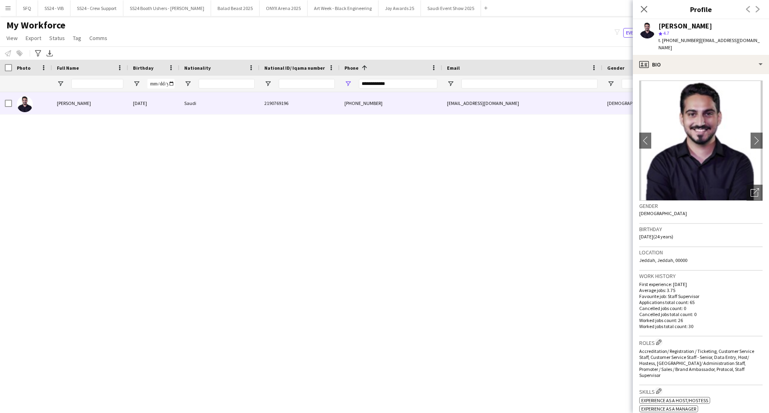 Image resolution: width=769 pixels, height=413 pixels. Describe the element at coordinates (668, 409) in the screenshot. I see `span: Experience as a Manager` at that location.